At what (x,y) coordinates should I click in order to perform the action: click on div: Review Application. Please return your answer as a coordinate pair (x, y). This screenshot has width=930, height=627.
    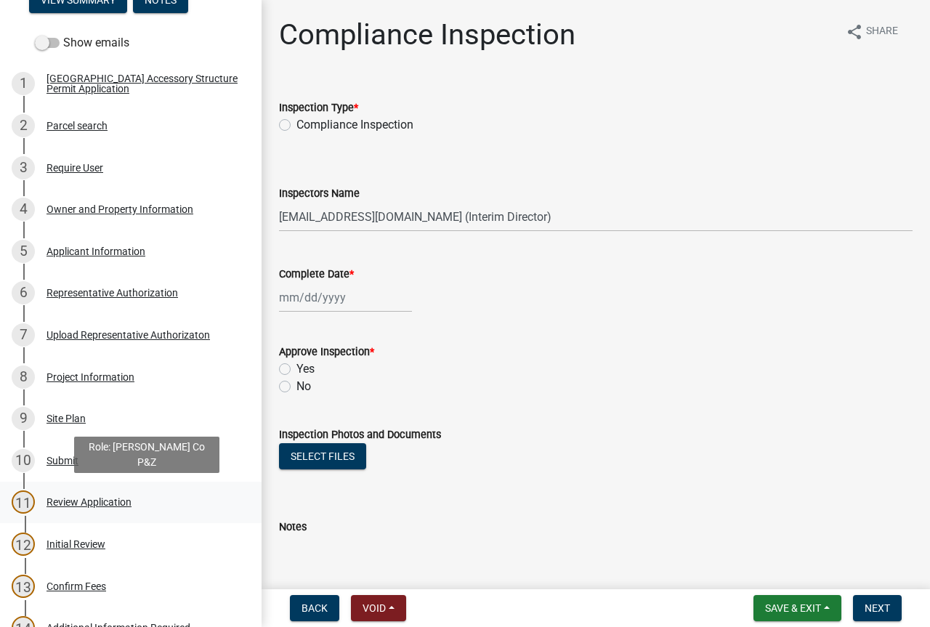
    Looking at the image, I should click on (89, 502).